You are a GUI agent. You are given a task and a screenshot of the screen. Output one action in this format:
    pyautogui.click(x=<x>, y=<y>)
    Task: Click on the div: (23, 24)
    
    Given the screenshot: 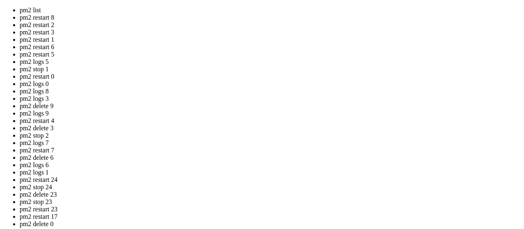 What is the action you would take?
    pyautogui.click(x=85, y=171)
    